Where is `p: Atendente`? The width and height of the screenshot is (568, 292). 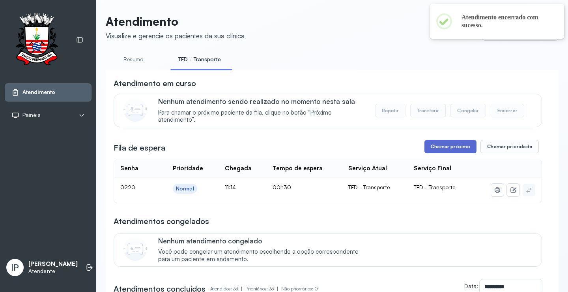
p: Atendente is located at coordinates (53, 271).